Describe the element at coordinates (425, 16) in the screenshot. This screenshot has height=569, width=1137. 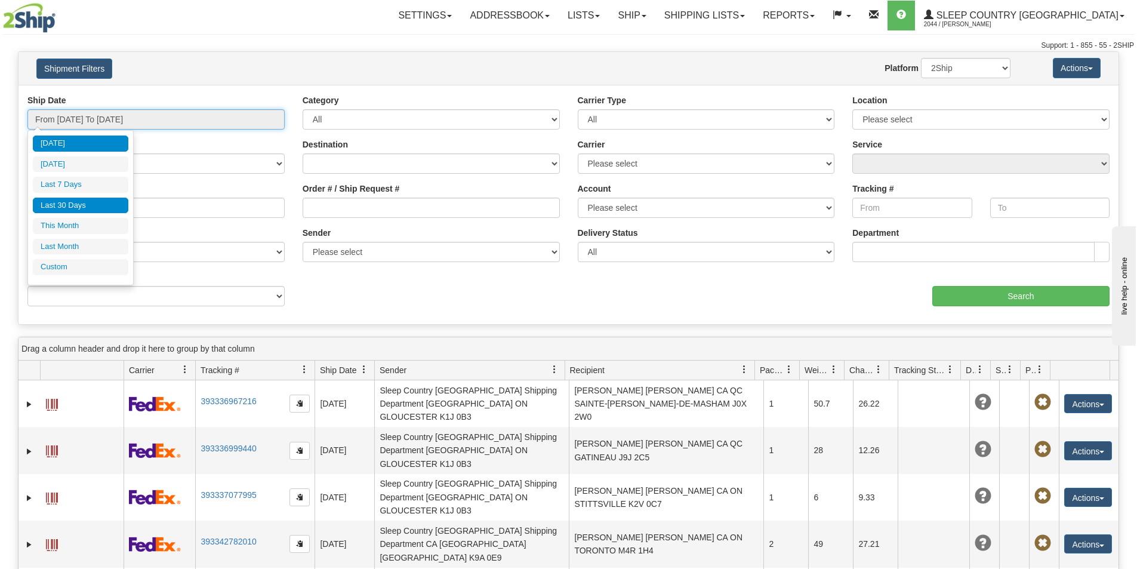
I see `a: Settings` at that location.